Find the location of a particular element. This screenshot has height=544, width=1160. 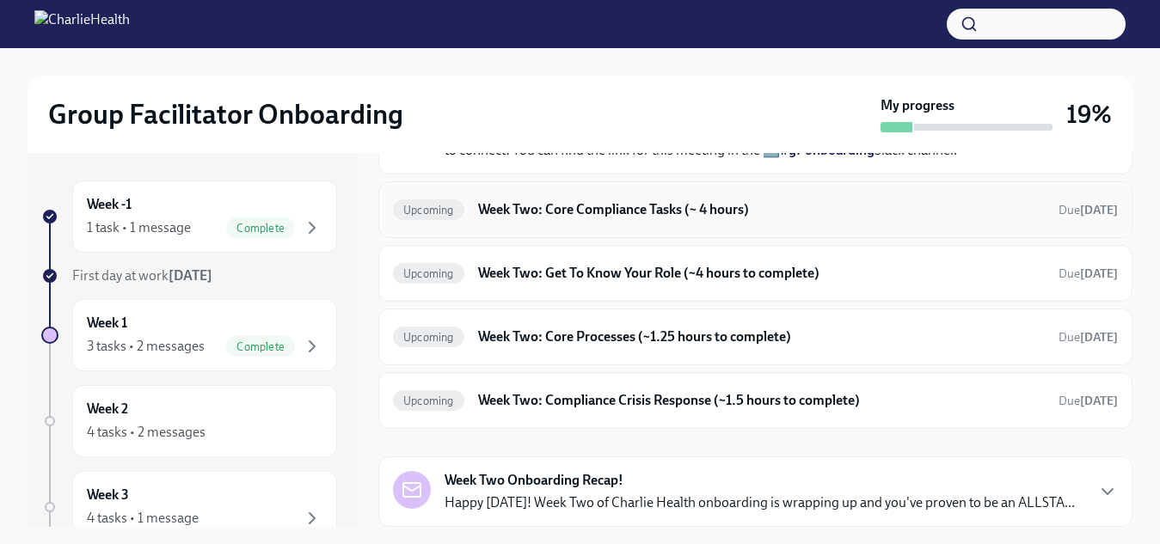

a: Week 34 tasks • 1 message is located at coordinates (189, 507).